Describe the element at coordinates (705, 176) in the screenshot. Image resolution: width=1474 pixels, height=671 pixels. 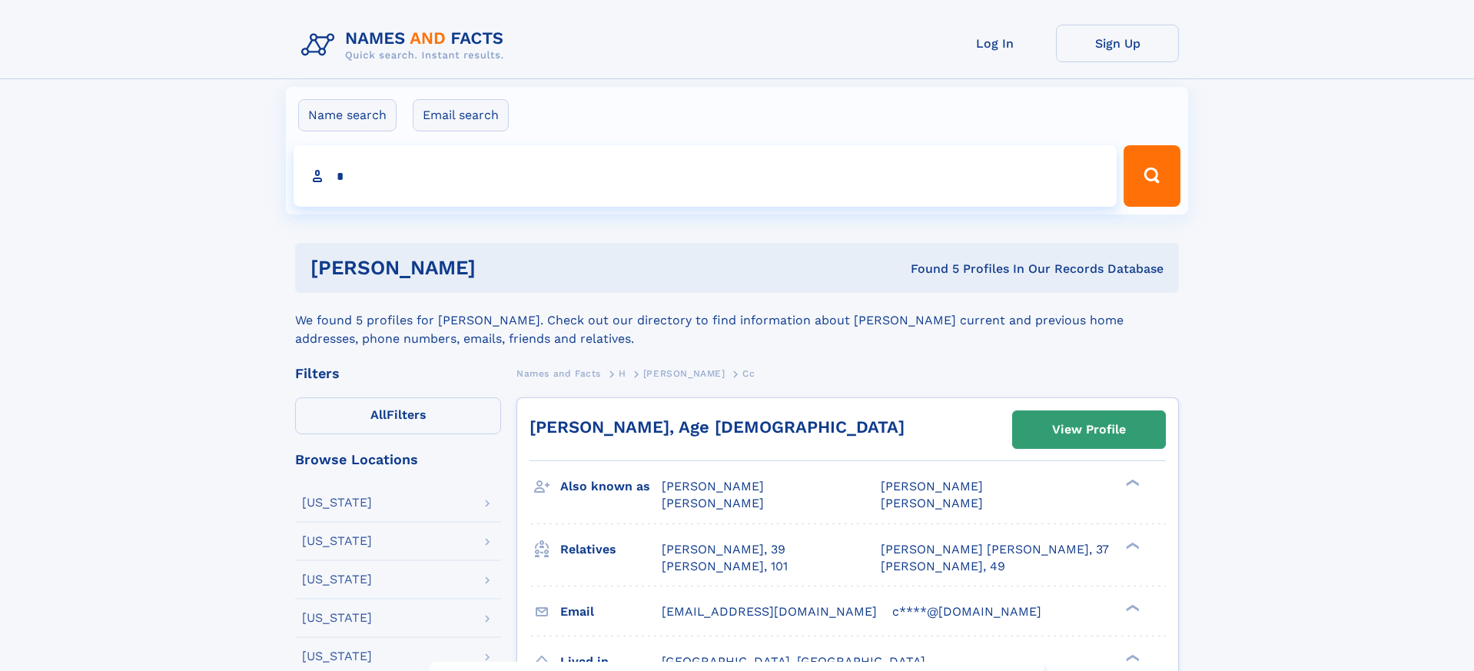
I see `input: search input` at that location.